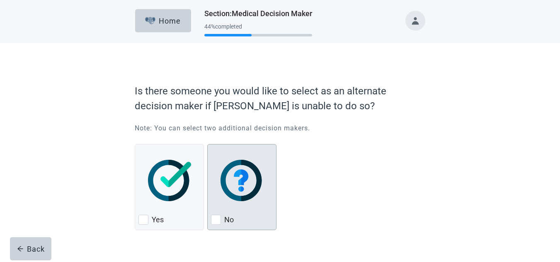 This screenshot has width=560, height=262. I want to click on div: Progress section, so click(258, 30).